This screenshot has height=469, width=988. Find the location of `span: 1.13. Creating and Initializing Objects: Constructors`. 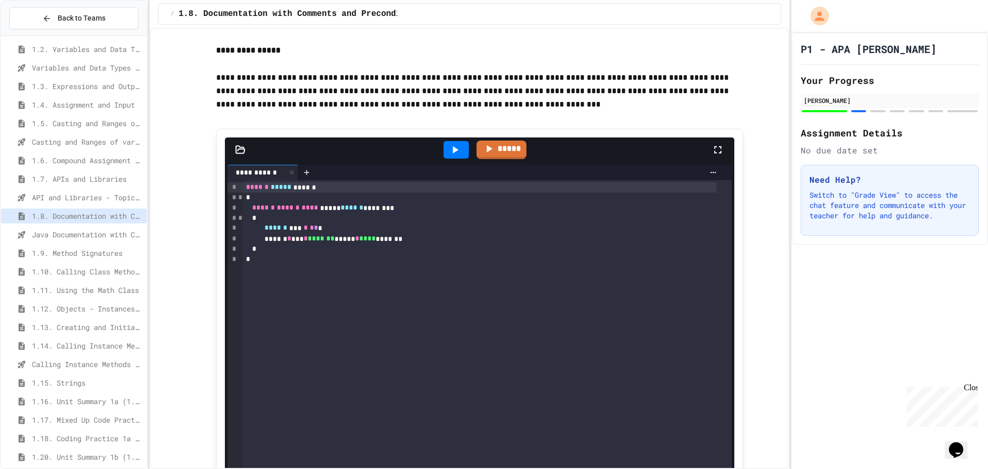

span: 1.13. Creating and Initializing Objects: Constructors is located at coordinates (87, 327).